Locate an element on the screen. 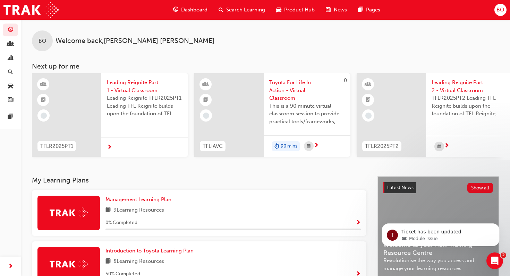 This screenshot has width=510, height=276. span: Leading Reignite Part 2 - Virtual Classroom is located at coordinates (469, 86).